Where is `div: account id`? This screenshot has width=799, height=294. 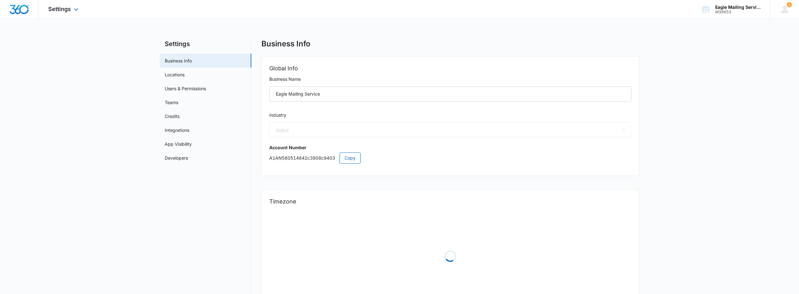 div: account id is located at coordinates (738, 12).